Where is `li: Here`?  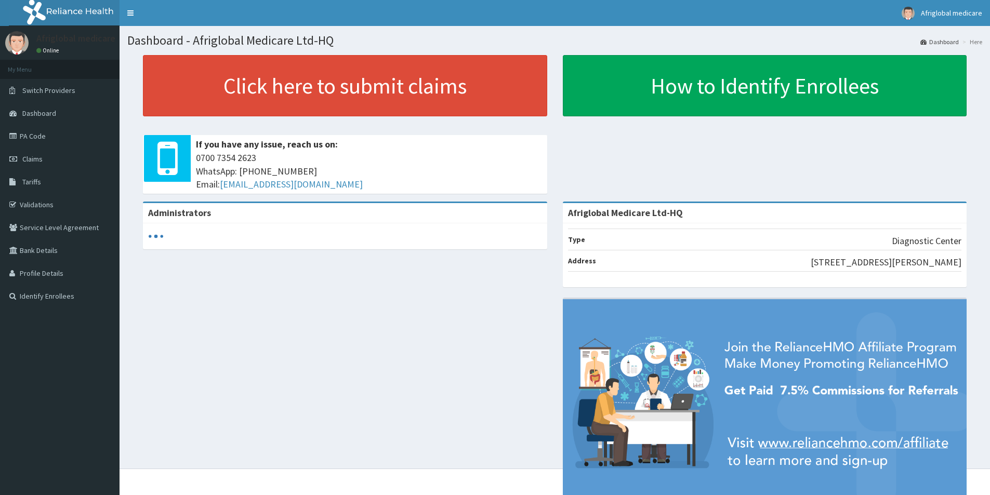 li: Here is located at coordinates (971, 42).